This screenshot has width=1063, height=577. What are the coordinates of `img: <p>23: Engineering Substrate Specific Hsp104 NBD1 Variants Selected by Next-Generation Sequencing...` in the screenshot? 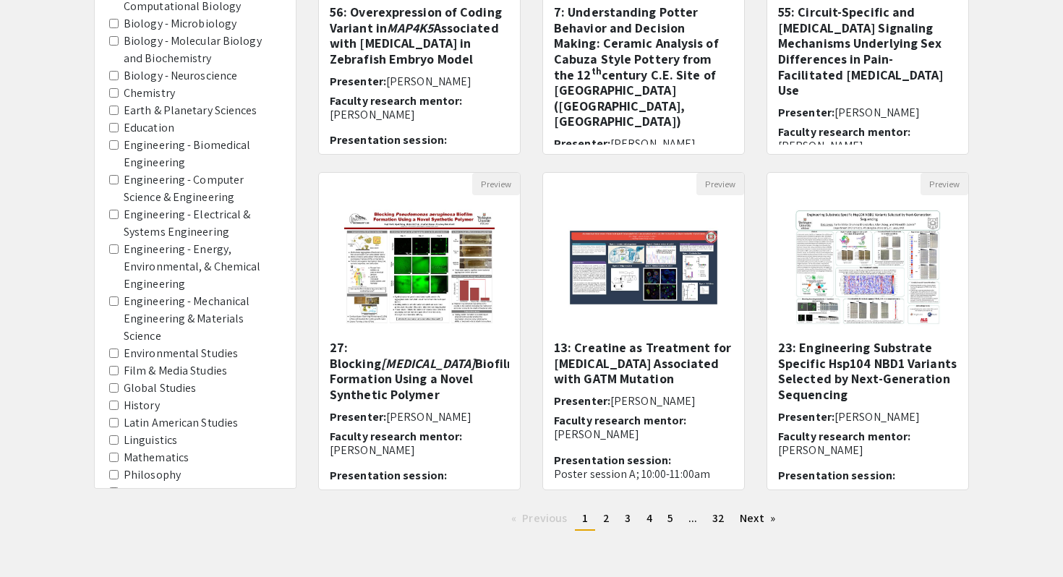 It's located at (868, 268).